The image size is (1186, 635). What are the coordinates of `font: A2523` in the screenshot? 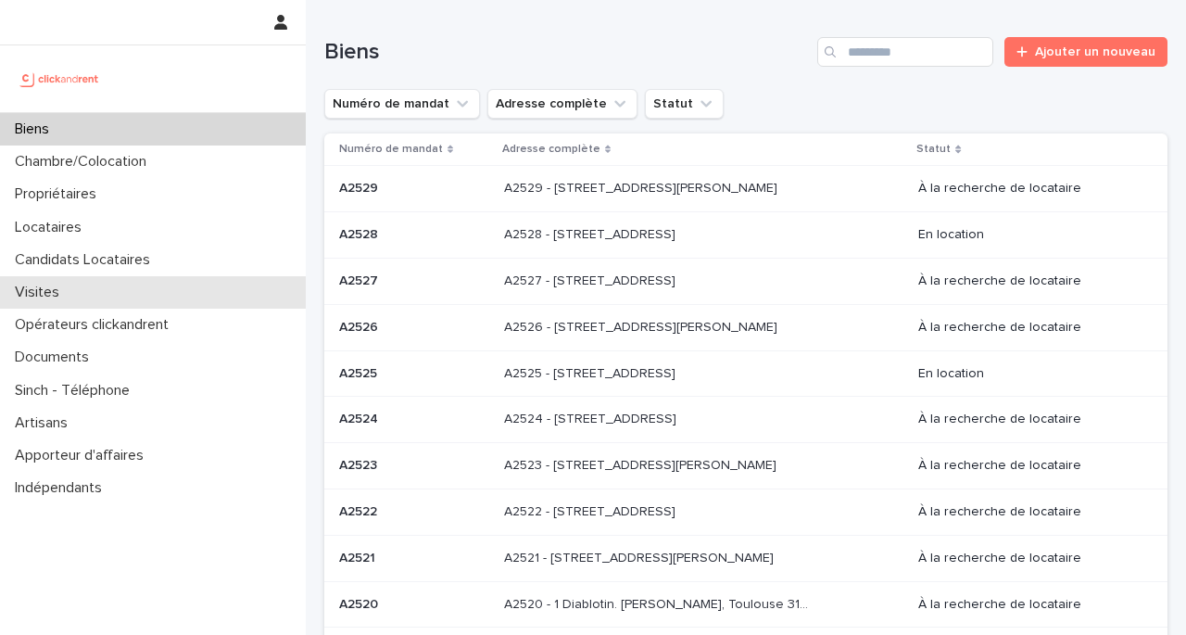 It's located at (358, 465).